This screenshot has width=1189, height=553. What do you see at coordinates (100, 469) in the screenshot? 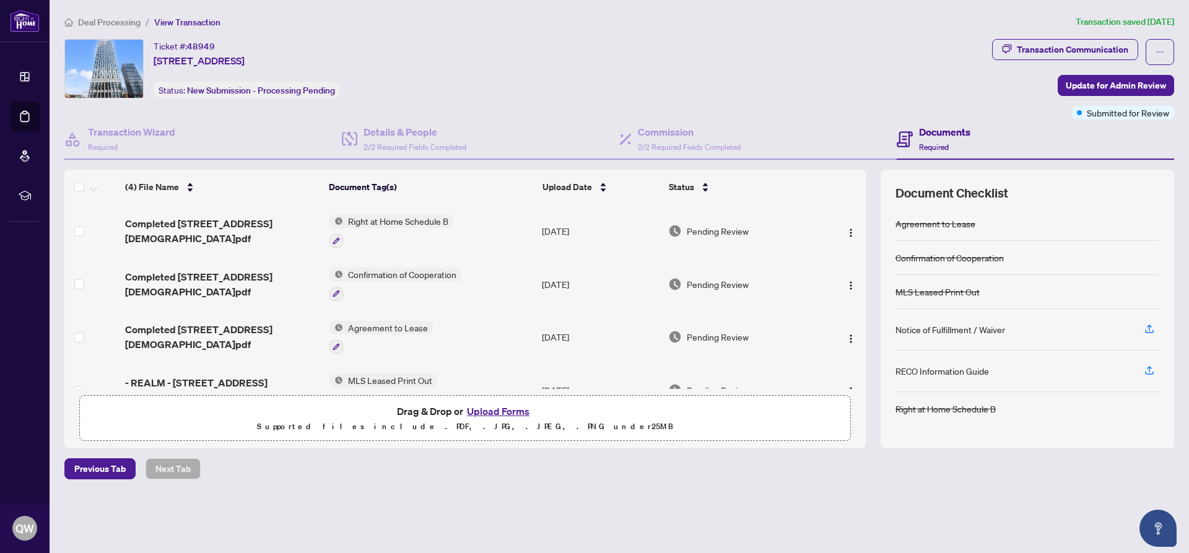
I see `span: Previous Tab` at bounding box center [100, 469].